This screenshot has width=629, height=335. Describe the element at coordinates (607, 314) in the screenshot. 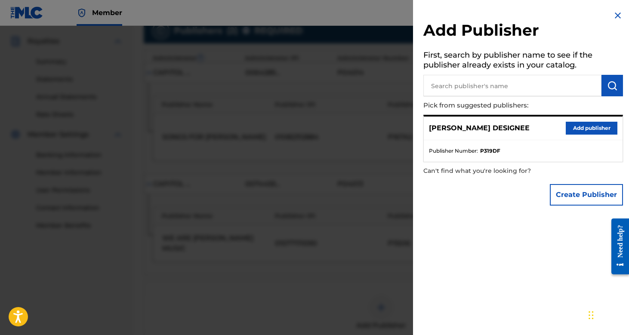

I see `div: Chat Widget` at that location.